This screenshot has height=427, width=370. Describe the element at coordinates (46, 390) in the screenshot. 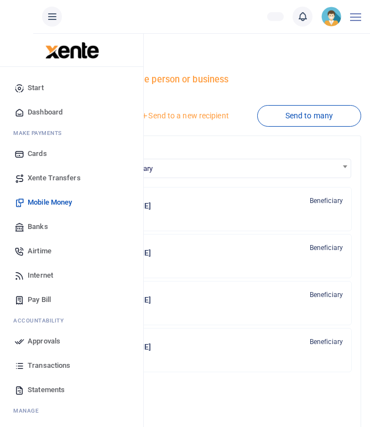

I see `span: Statements` at that location.